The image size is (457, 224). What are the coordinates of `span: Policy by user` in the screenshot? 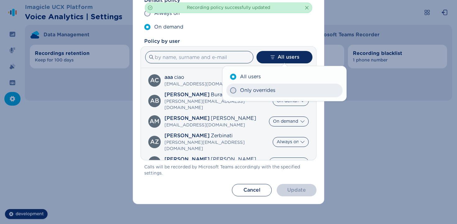 It's located at (230, 41).